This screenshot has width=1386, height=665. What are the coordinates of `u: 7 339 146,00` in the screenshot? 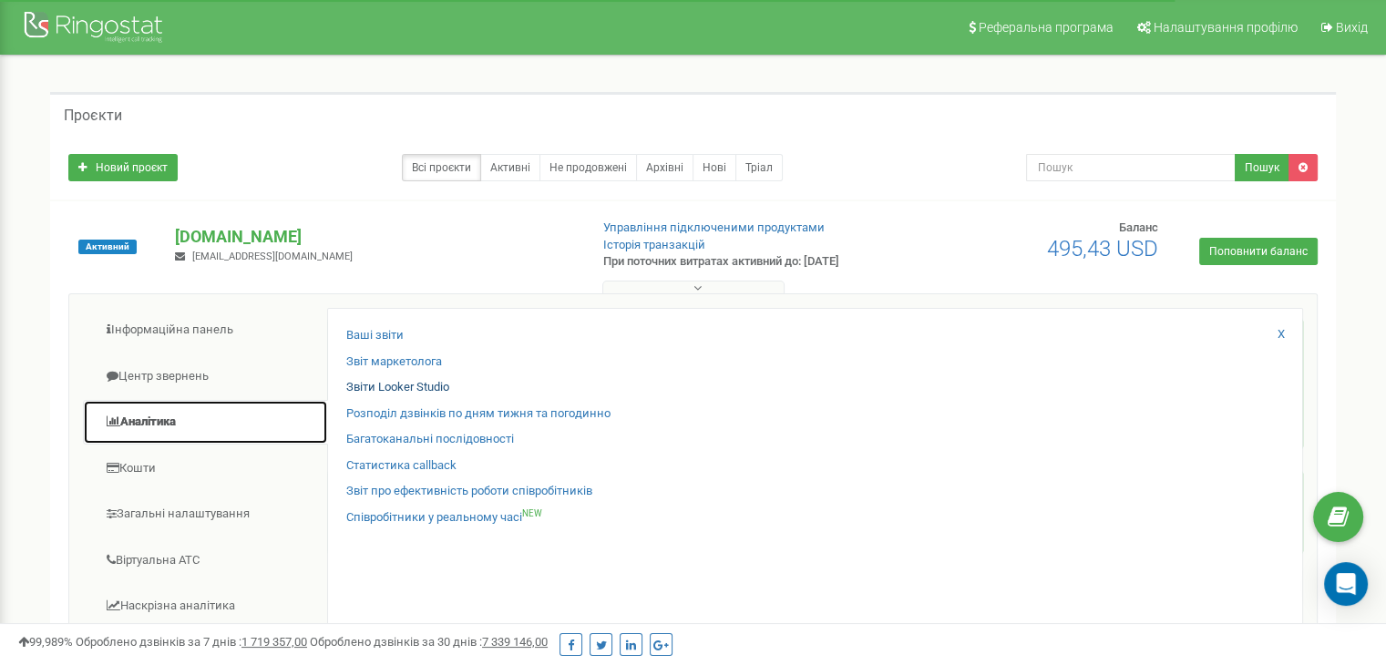 It's located at (515, 641).